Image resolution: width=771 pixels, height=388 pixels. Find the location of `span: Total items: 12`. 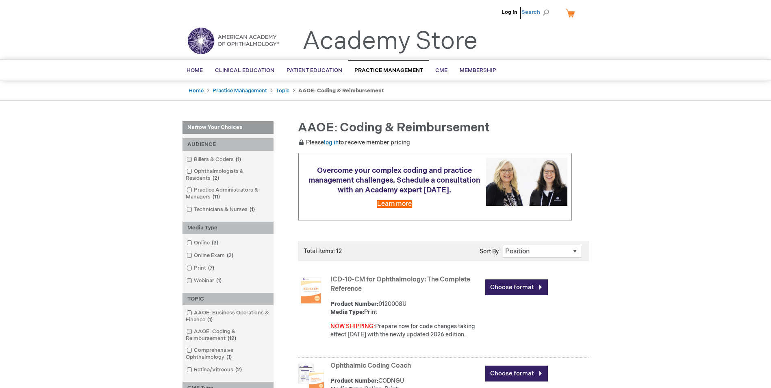

span: Total items: 12 is located at coordinates (323, 251).